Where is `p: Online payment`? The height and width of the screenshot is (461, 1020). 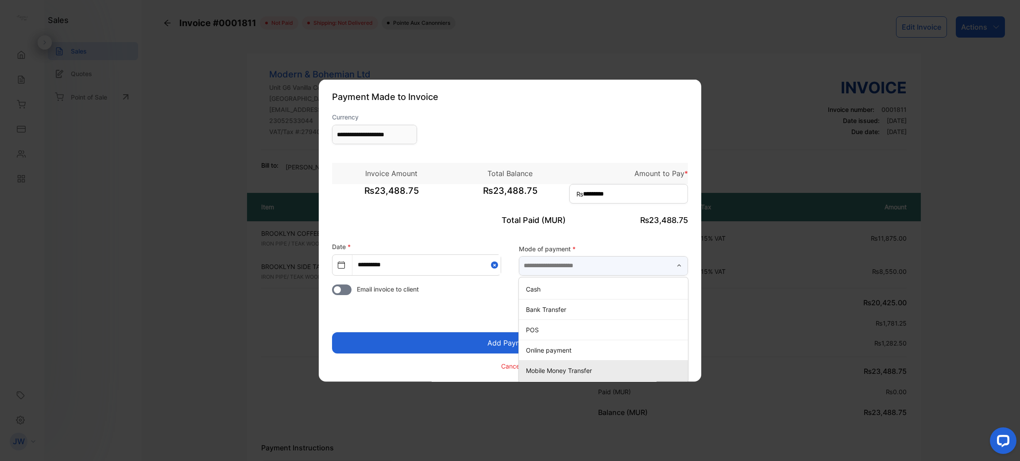 p: Online payment is located at coordinates (605, 350).